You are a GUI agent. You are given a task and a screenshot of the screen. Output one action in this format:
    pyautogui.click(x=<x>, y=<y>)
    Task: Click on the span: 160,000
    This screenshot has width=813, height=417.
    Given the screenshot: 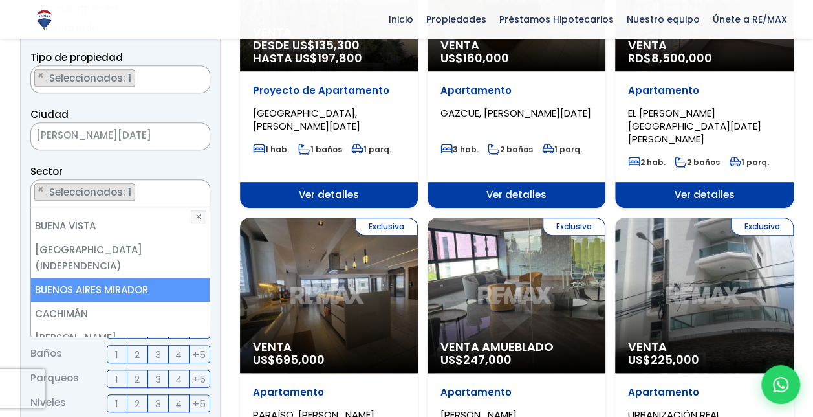 What is the action you would take?
    pyautogui.click(x=486, y=58)
    